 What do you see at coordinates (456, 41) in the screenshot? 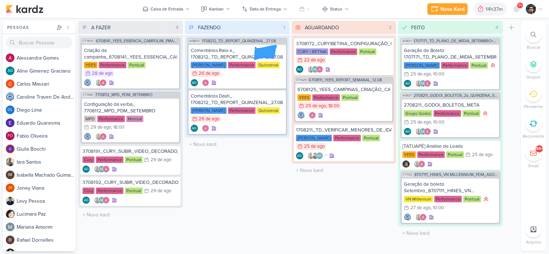
I see `span: 1707171_TD_PLANO_DE_MIDIA_SETEMBRO+OUTUBRO` at bounding box center [456, 41].